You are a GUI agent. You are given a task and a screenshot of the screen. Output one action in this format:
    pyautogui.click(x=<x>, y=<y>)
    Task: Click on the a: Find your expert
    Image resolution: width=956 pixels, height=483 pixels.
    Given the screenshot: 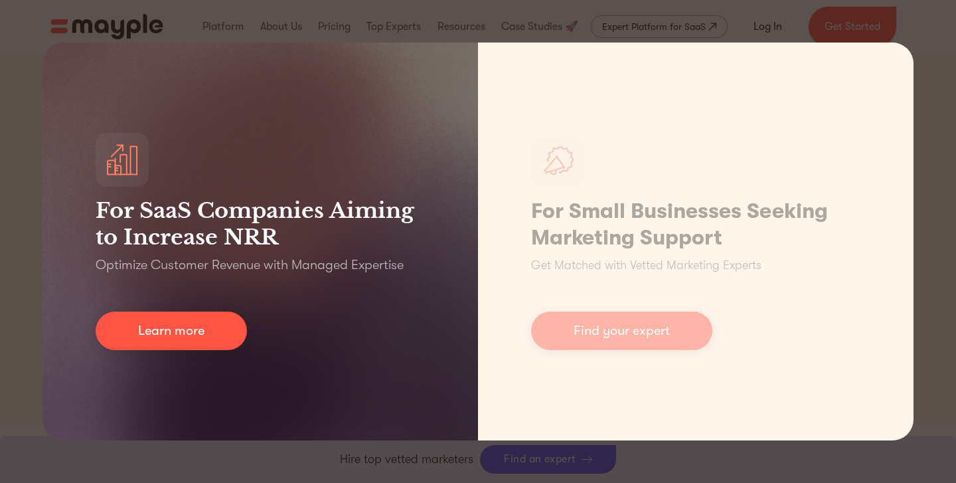 What is the action you would take?
    pyautogui.click(x=622, y=331)
    